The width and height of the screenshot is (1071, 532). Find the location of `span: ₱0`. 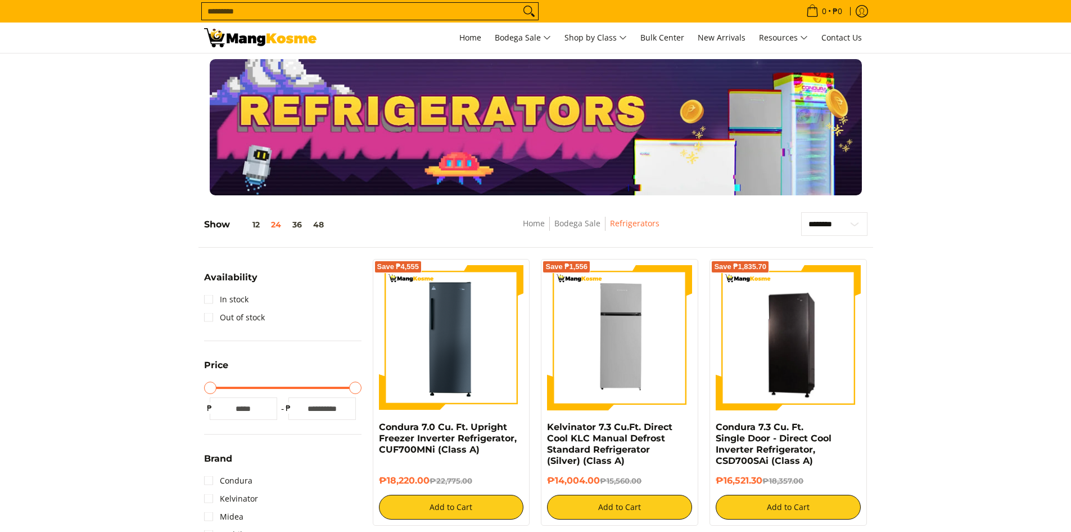

span: ₱0 is located at coordinates (837, 11).